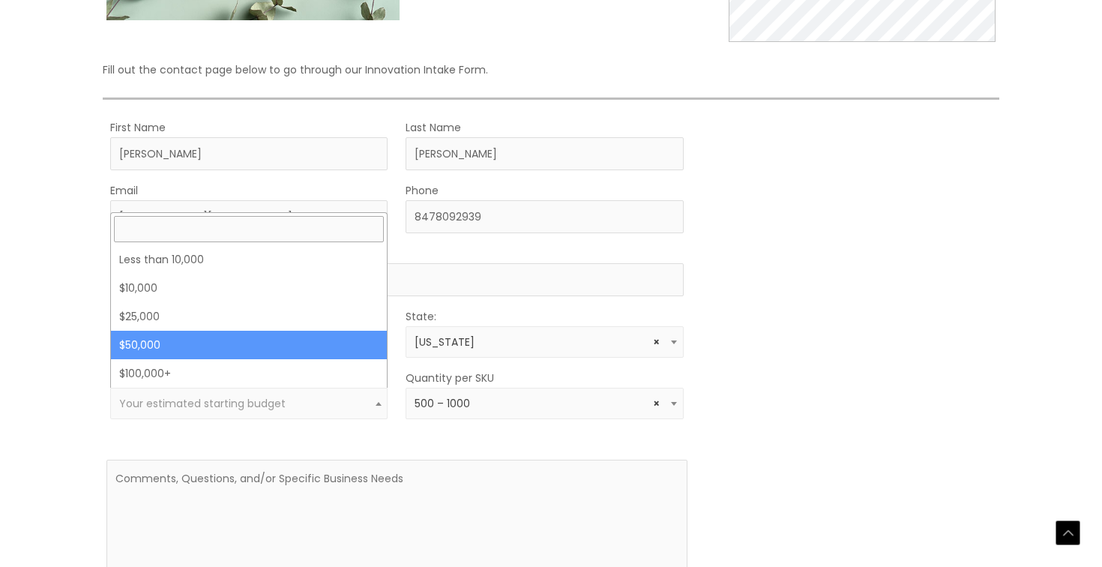 The image size is (1102, 567). I want to click on p: Fill out the contact page below to go through our Innovation Intake Form., so click(550, 70).